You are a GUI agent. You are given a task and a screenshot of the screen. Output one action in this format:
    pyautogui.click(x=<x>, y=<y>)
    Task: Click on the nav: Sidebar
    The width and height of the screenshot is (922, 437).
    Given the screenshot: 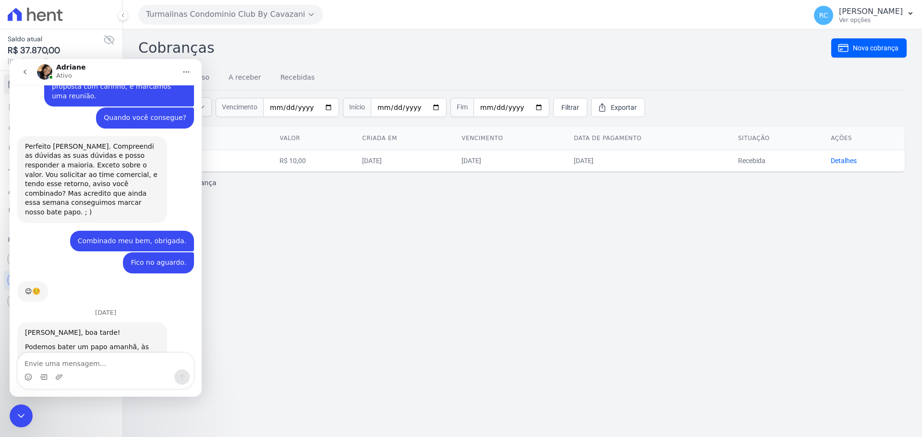 What is the action you would take?
    pyautogui.click(x=61, y=193)
    